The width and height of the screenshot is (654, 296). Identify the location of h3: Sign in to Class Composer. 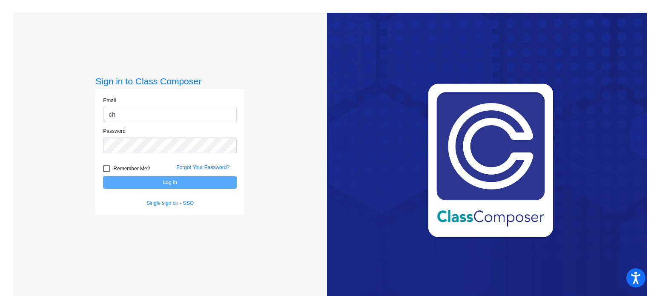
(170, 81).